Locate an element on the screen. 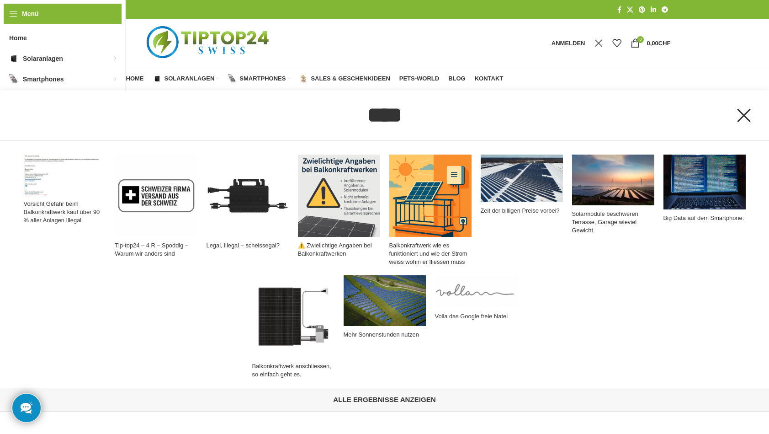  a: Solarmodule beschweren Terrasse, Garage wieviel Gewicht is located at coordinates (613, 210).